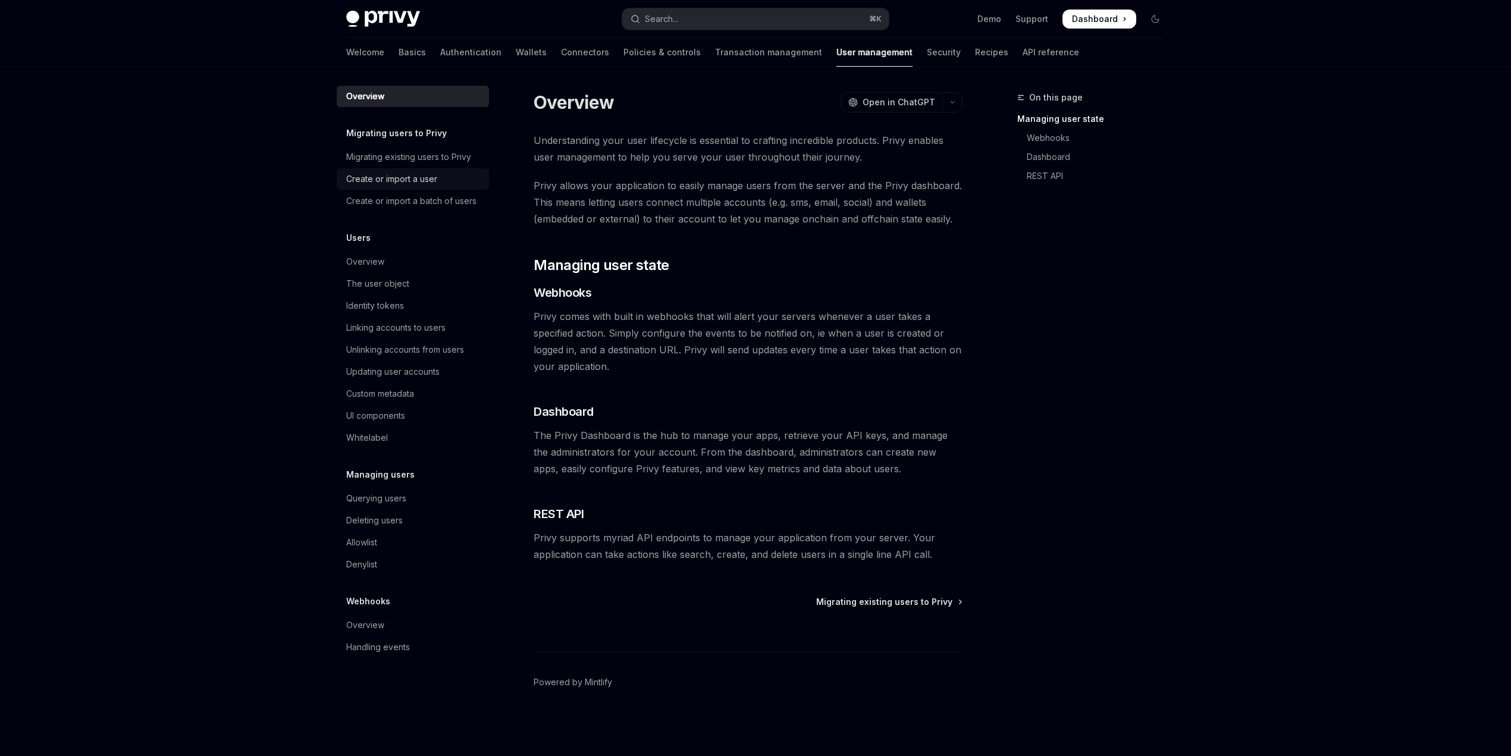 The image size is (1511, 756). I want to click on a: Demo, so click(989, 19).